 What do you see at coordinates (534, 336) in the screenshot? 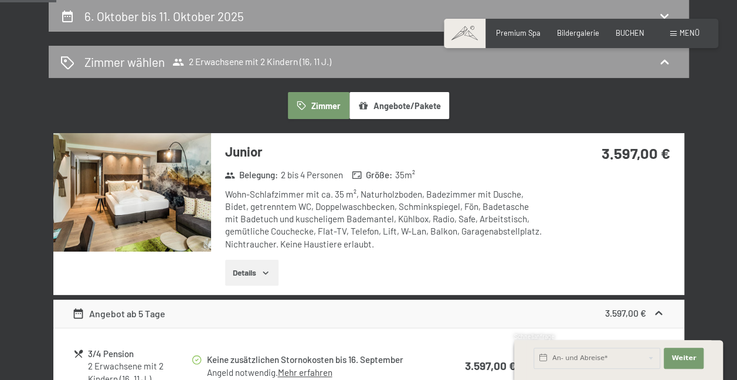
I see `span: Schnellanfrage` at bounding box center [534, 336].